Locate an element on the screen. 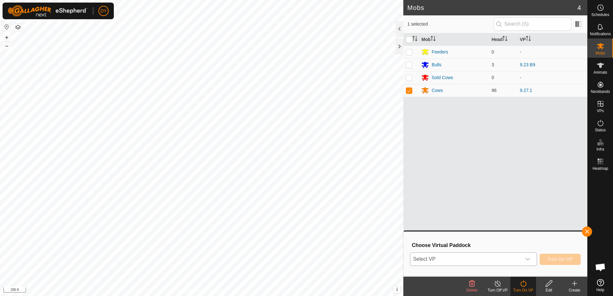  span: i is located at coordinates (397, 289).